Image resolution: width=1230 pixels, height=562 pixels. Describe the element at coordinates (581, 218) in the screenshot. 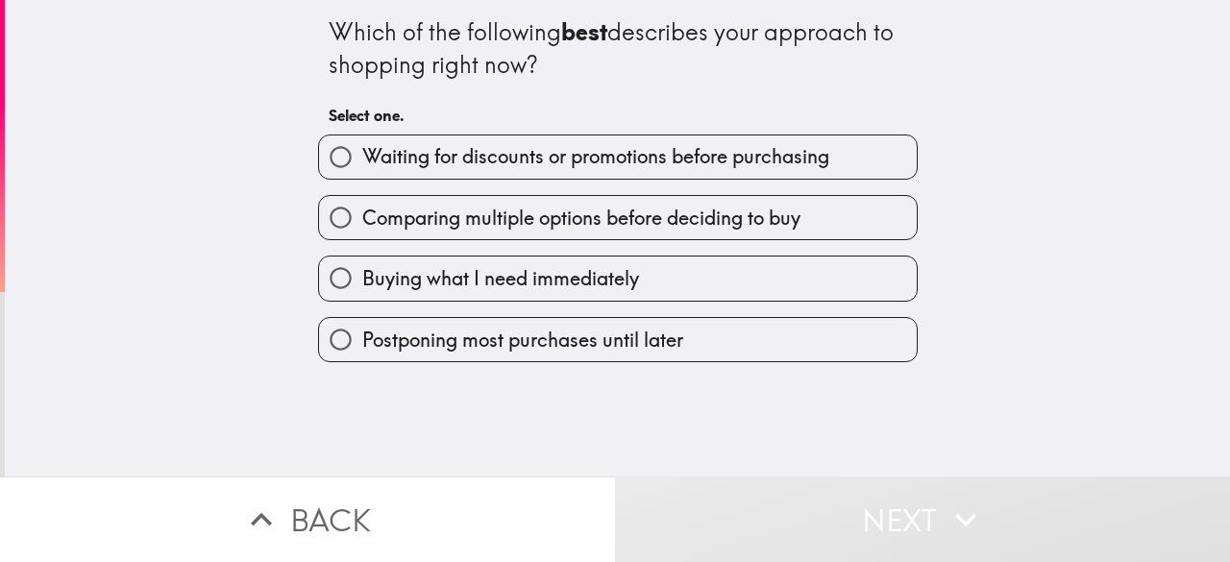

I see `span: Comparing multiple options before deciding to buy` at that location.